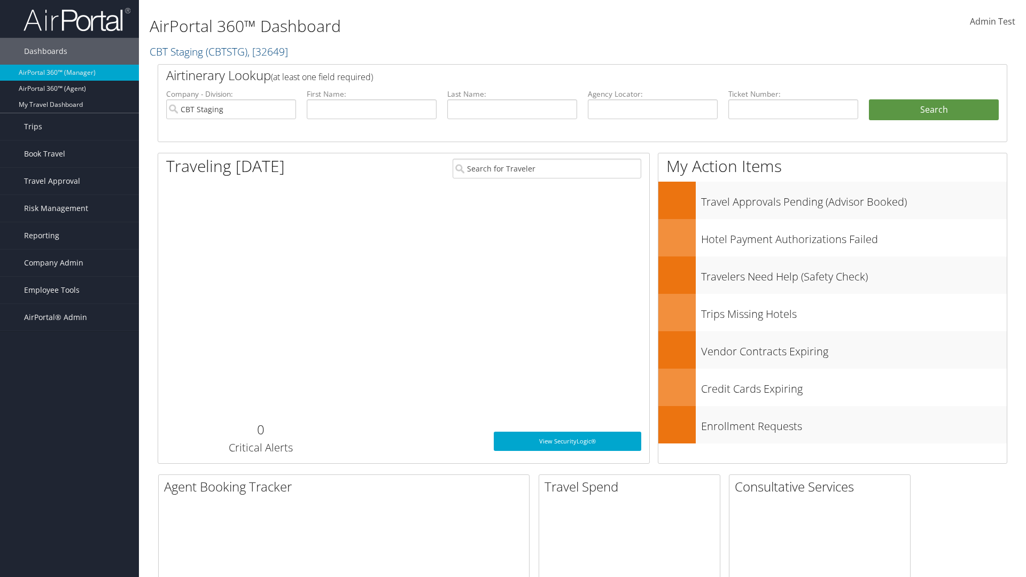 The image size is (1026, 577). What do you see at coordinates (53, 263) in the screenshot?
I see `span: Company Admin` at bounding box center [53, 263].